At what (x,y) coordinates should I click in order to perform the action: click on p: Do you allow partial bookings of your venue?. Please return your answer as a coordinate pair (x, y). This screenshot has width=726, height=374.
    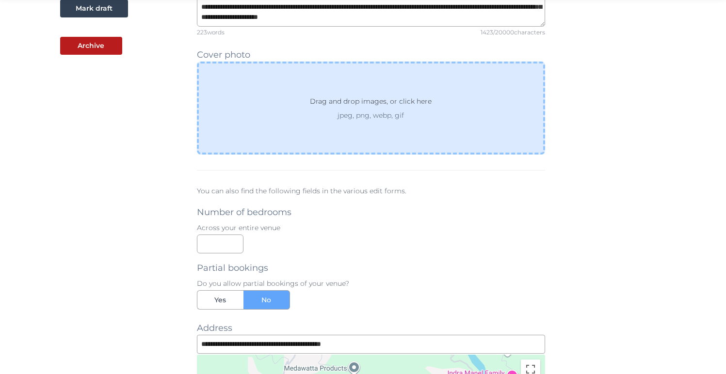
    Looking at the image, I should click on (371, 284).